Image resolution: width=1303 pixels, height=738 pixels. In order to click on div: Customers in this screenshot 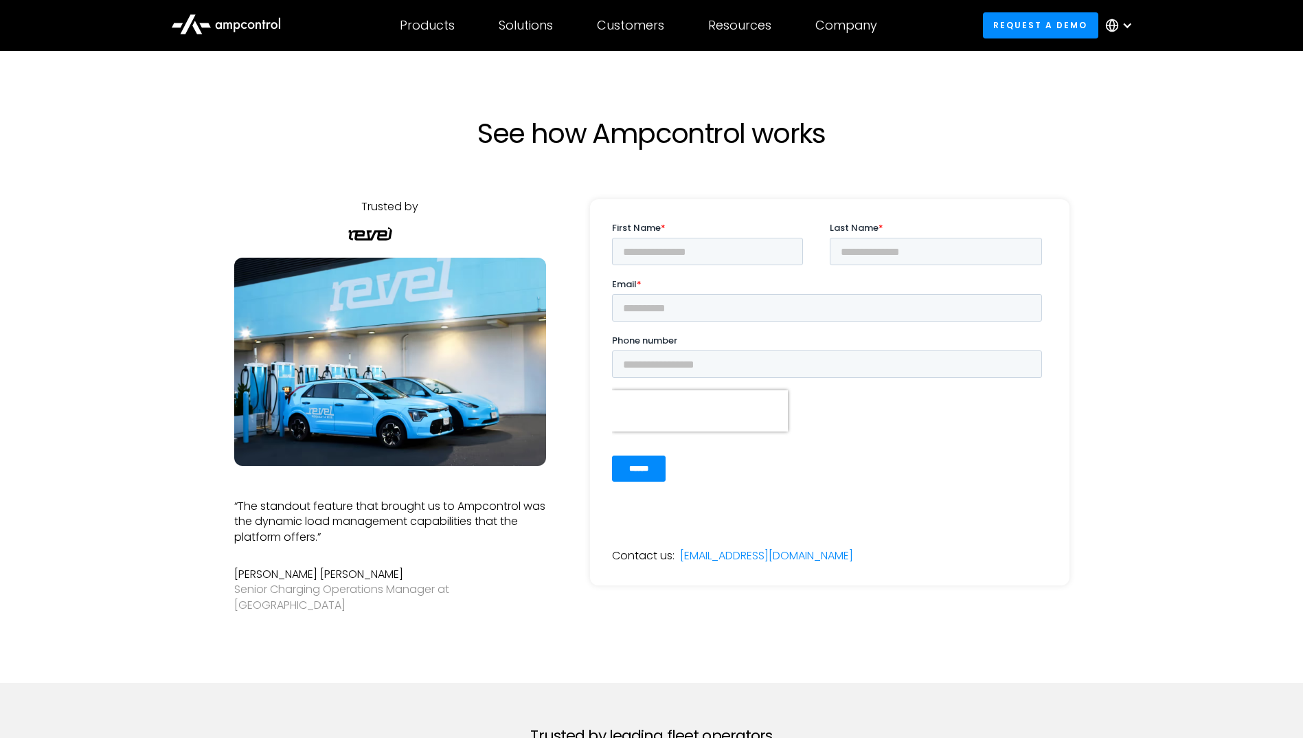, I will do `click(631, 25)`.